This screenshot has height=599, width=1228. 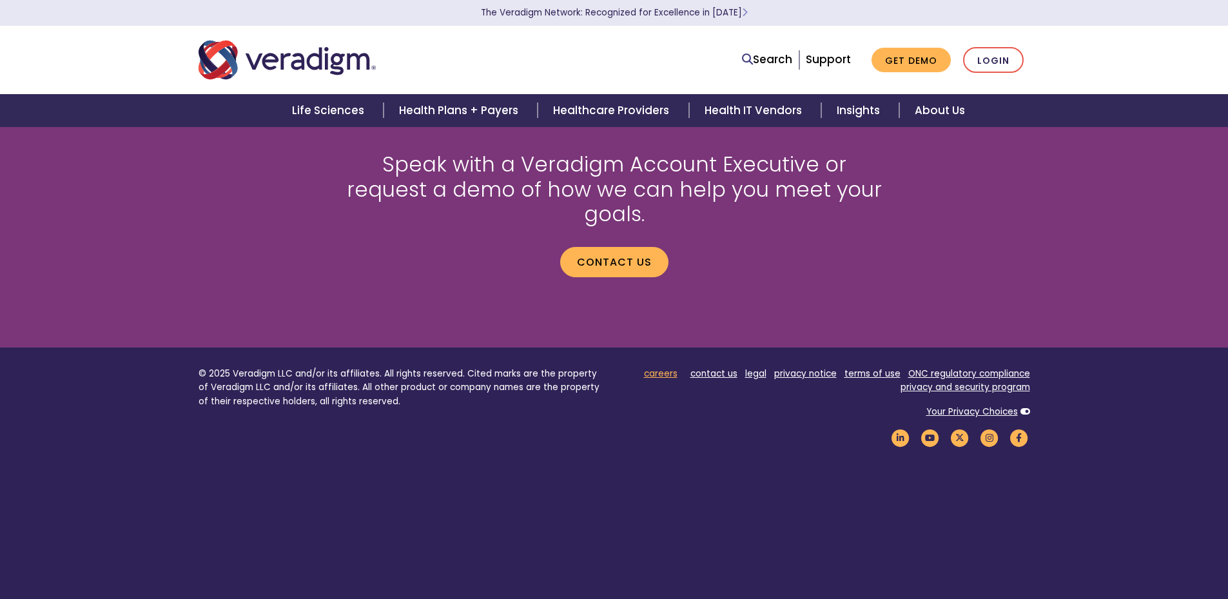 What do you see at coordinates (714, 373) in the screenshot?
I see `a: contact us` at bounding box center [714, 373].